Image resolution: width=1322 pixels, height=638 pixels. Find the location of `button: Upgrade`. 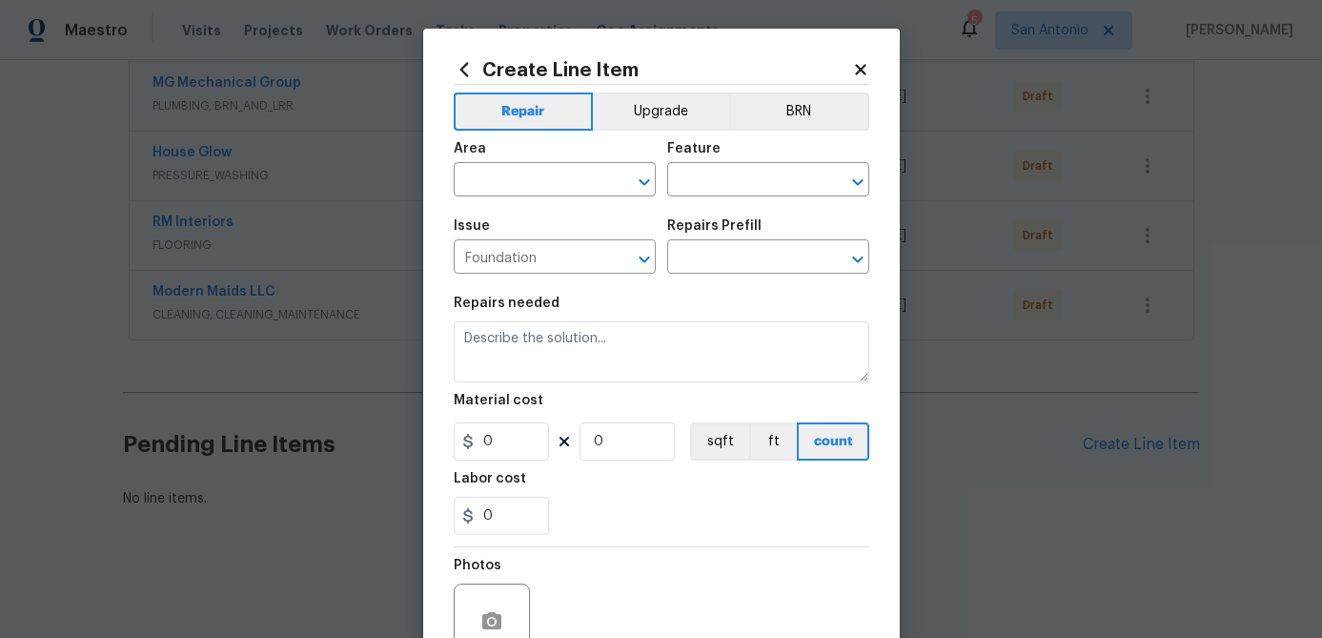

button: Upgrade is located at coordinates (660, 111).